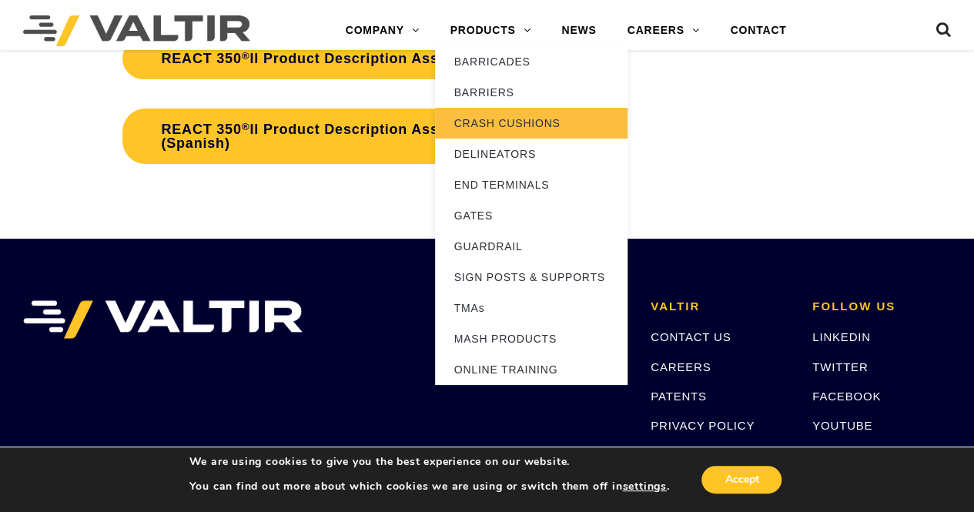  Describe the element at coordinates (840, 367) in the screenshot. I see `a: TWITTER` at that location.